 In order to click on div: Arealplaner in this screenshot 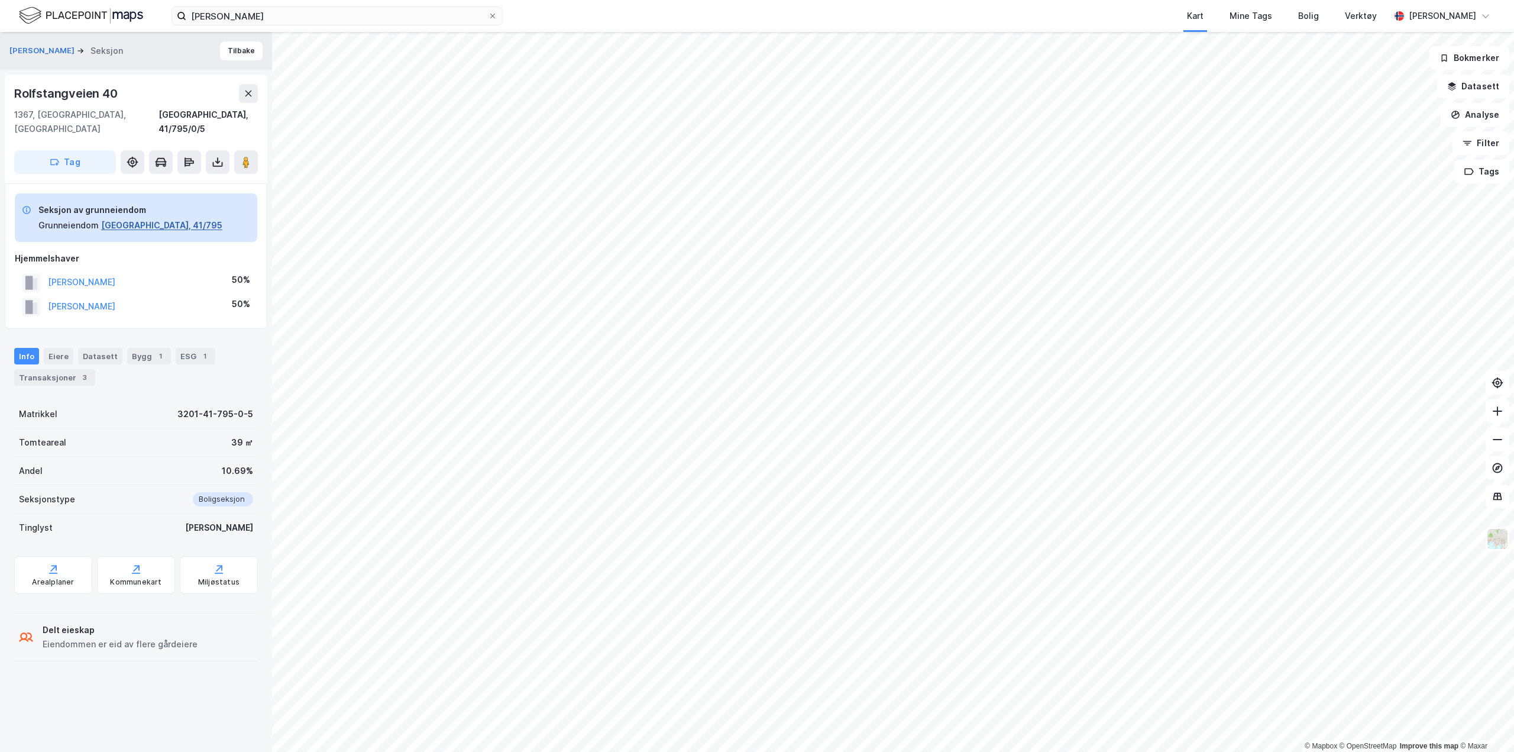, I will do `click(53, 582)`.